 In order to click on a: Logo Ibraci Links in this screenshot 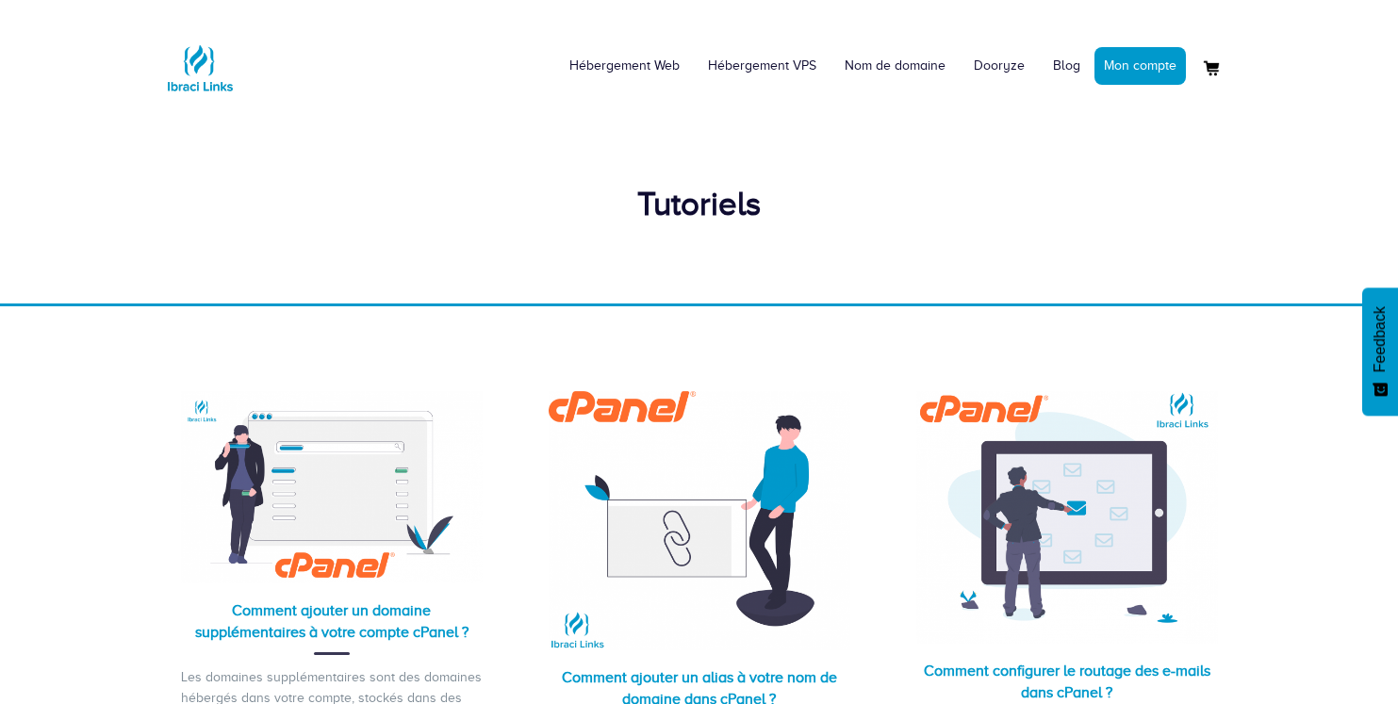, I will do `click(200, 59)`.